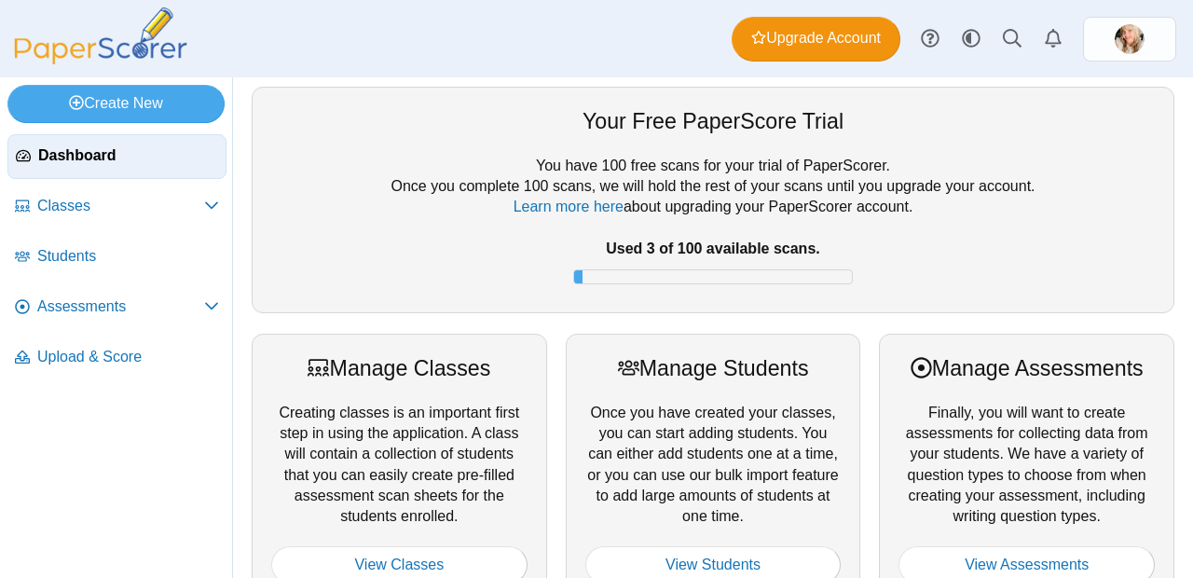  Describe the element at coordinates (816, 38) in the screenshot. I see `span: Upgrade Account` at that location.